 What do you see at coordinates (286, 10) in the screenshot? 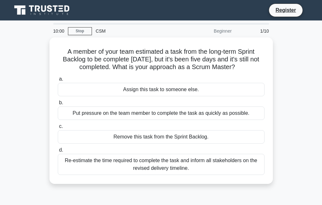
I see `a: Register` at bounding box center [286, 10].